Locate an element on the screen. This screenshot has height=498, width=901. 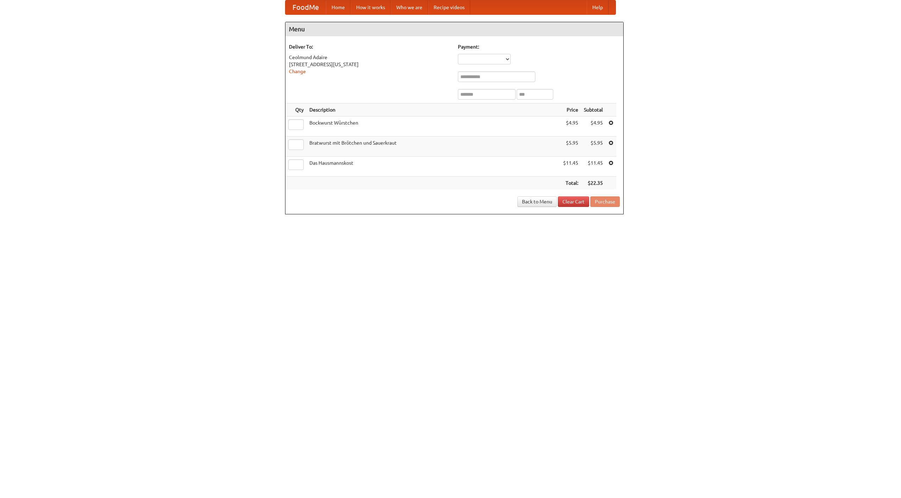
td: Bockwurst Würstchen is located at coordinates (433, 126).